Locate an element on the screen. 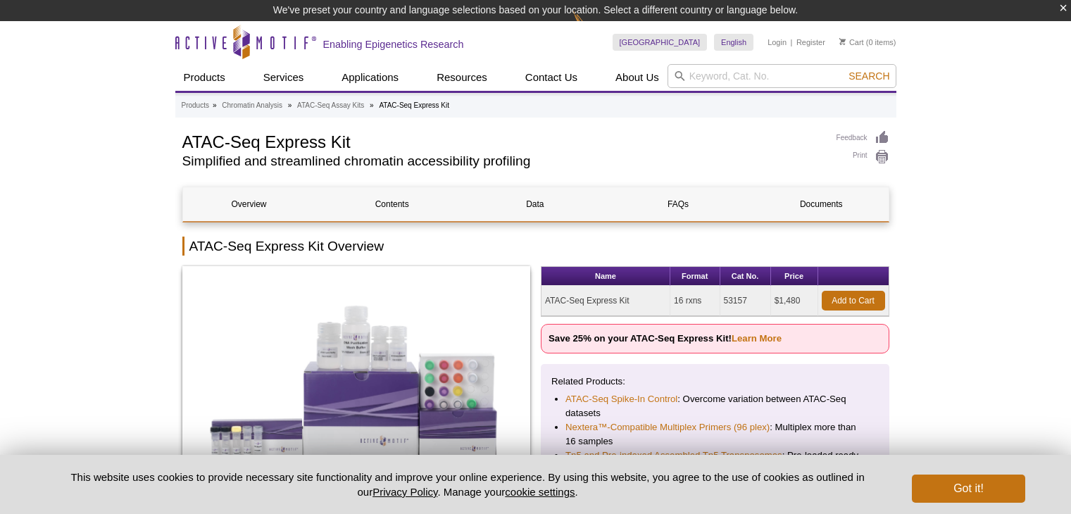 Image resolution: width=1071 pixels, height=514 pixels. th: Name is located at coordinates (606, 276).